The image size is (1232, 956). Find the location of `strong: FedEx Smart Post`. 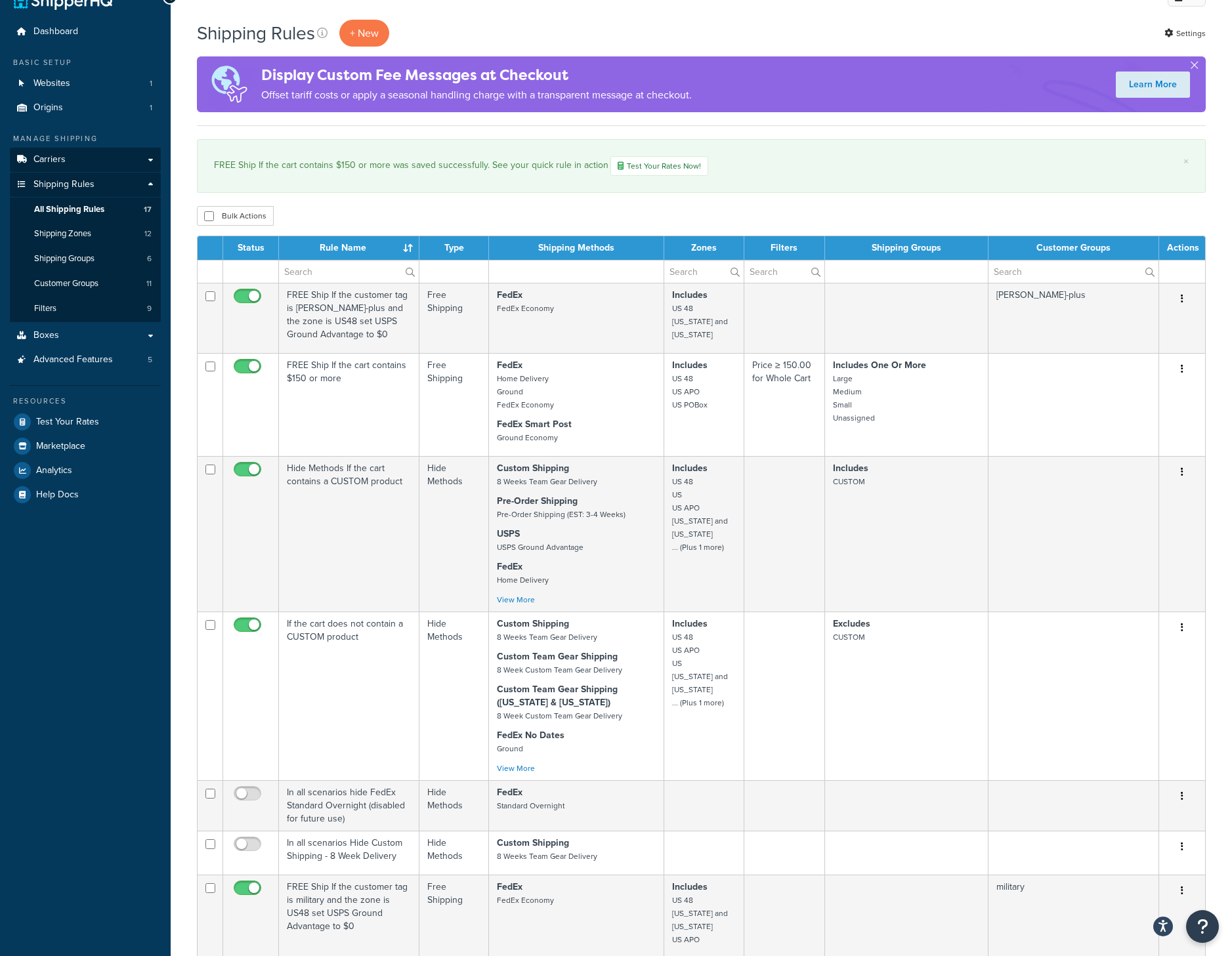

strong: FedEx Smart Post is located at coordinates (534, 424).